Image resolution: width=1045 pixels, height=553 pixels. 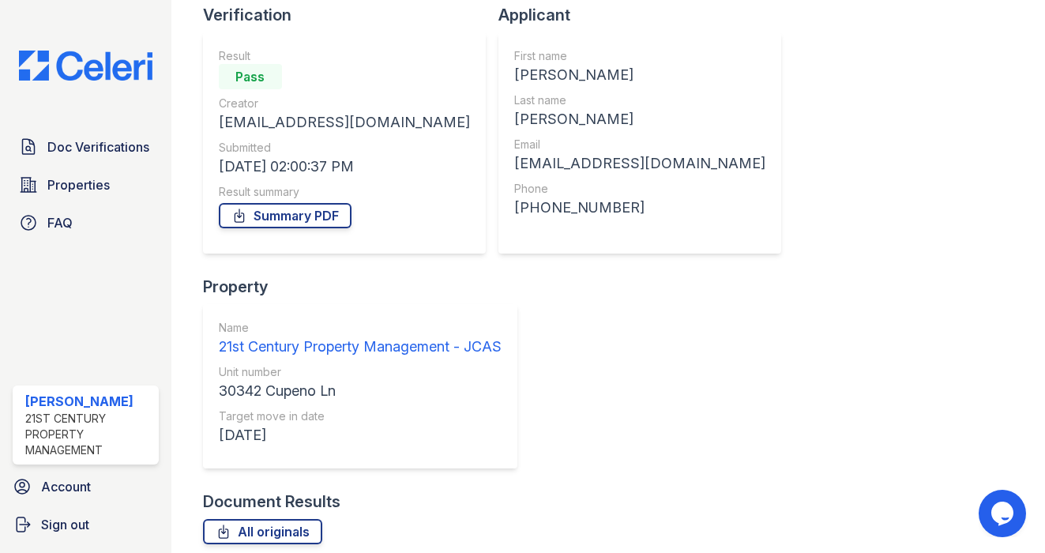 I want to click on div: Pass, so click(x=250, y=77).